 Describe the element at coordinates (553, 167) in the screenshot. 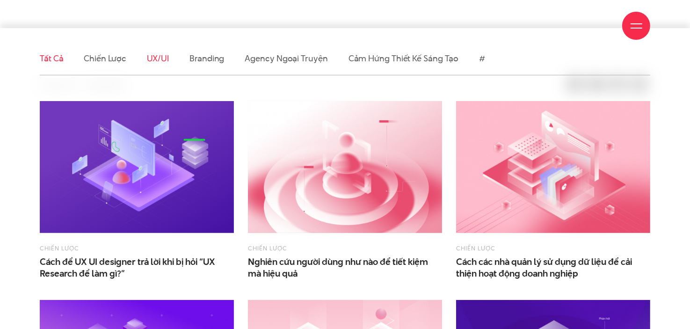

I see `img: Cách các nhà quản lý sử dụng dữ liệu để cải thiện hoạt động doanh nghiệp` at that location.